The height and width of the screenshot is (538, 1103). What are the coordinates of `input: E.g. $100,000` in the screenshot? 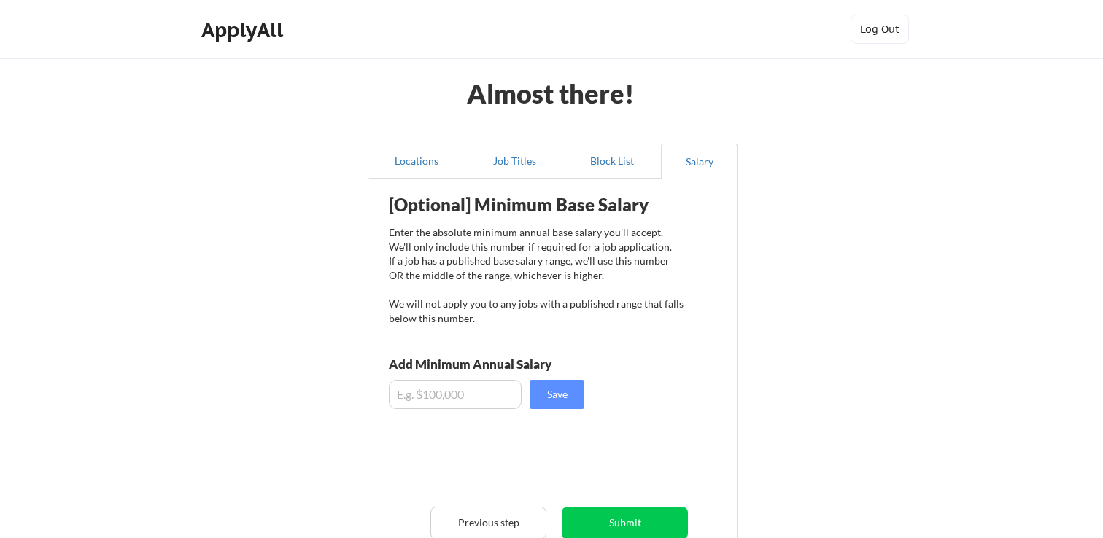 It's located at (455, 395).